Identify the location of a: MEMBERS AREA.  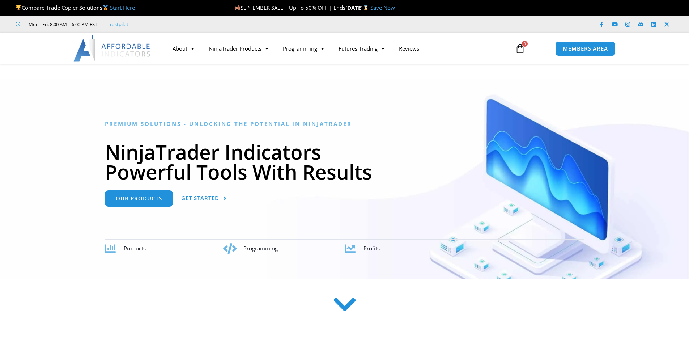
(586, 48).